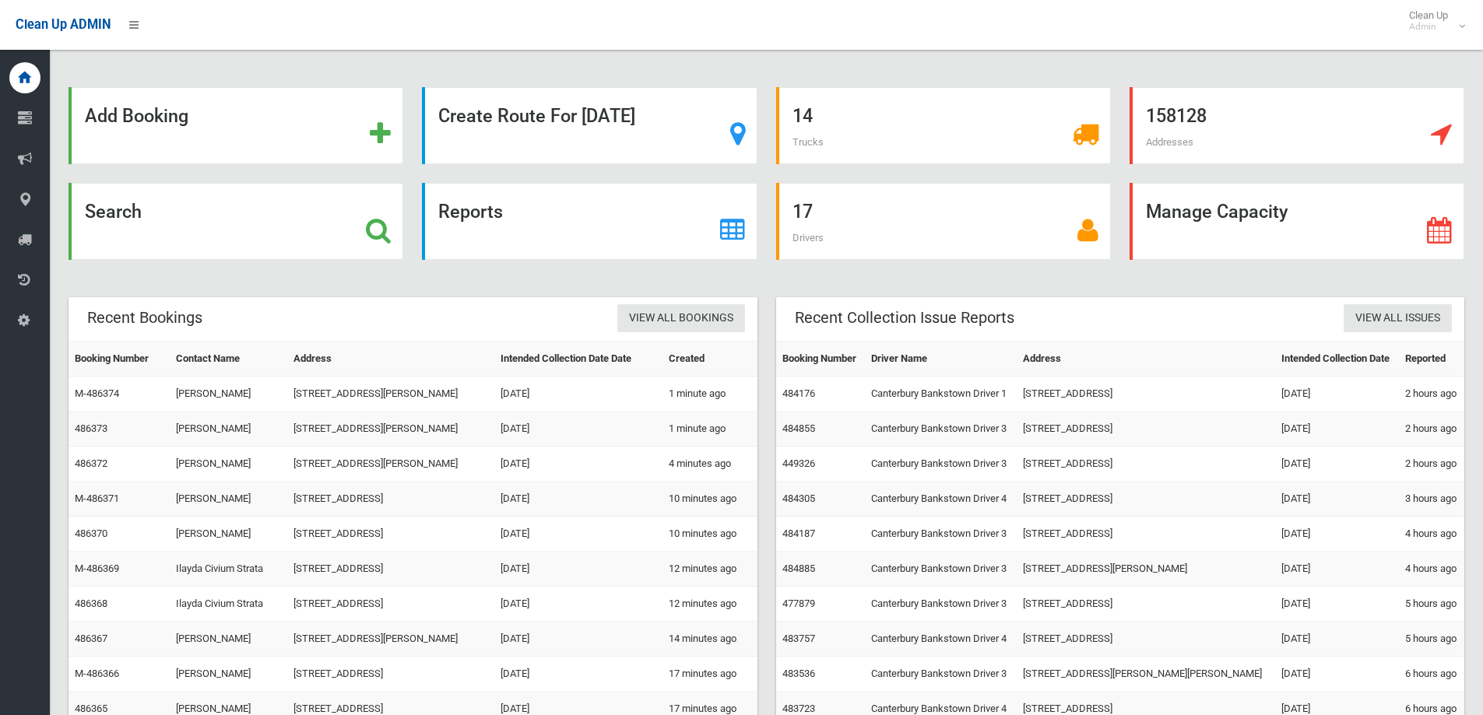  I want to click on a: 17 Drivers, so click(943, 221).